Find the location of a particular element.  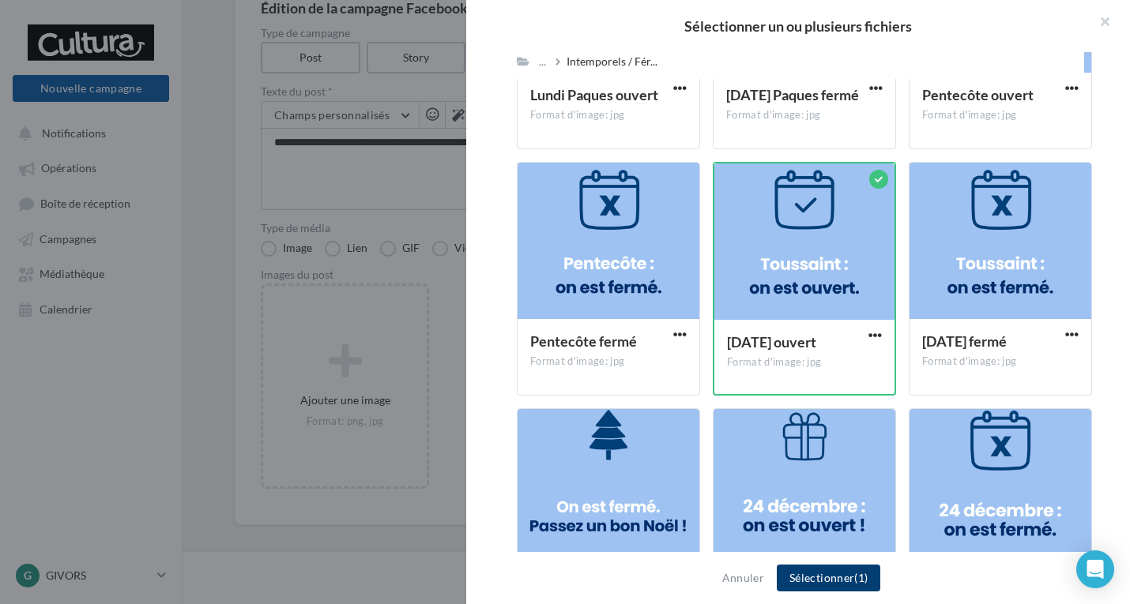

span: Lundi Paques ouvert is located at coordinates (594, 95).